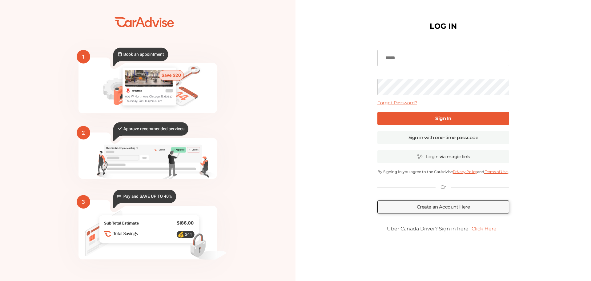 This screenshot has width=591, height=281. Describe the element at coordinates (444, 207) in the screenshot. I see `a: Create an Account Here` at that location.